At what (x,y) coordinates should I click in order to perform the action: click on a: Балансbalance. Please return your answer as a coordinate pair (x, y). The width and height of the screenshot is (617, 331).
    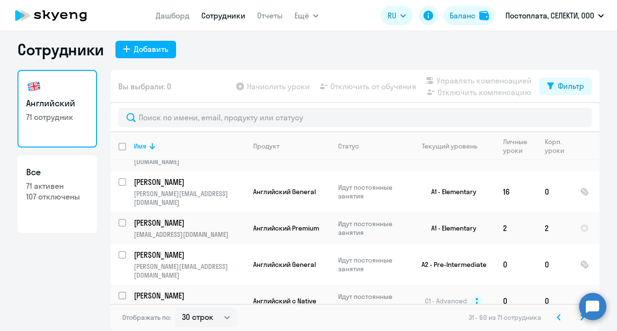
    Looking at the image, I should click on (469, 16).